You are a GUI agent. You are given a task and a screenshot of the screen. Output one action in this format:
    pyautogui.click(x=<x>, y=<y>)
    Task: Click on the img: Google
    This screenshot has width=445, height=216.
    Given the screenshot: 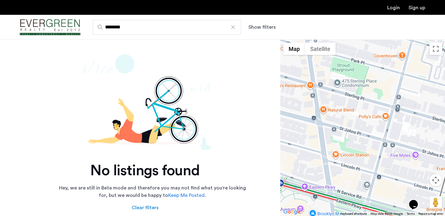 What is the action you would take?
    pyautogui.click(x=292, y=212)
    